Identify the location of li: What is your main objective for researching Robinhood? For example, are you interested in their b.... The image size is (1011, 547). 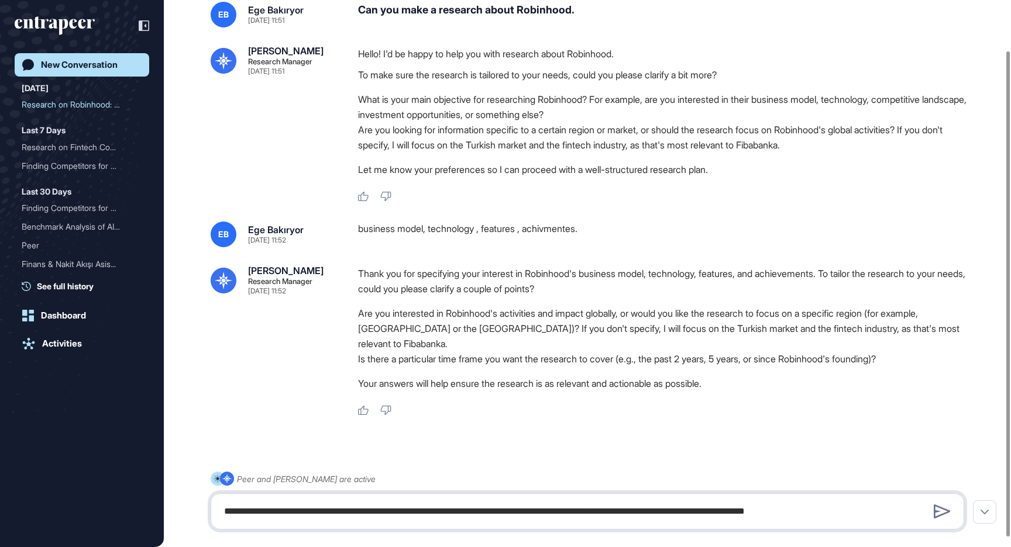
(666, 107).